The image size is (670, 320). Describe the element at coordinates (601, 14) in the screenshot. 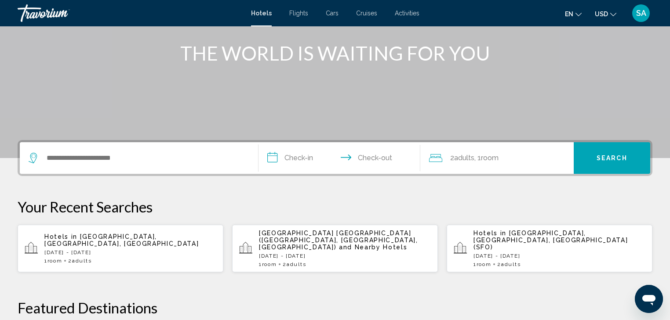

I see `span: USD` at that location.